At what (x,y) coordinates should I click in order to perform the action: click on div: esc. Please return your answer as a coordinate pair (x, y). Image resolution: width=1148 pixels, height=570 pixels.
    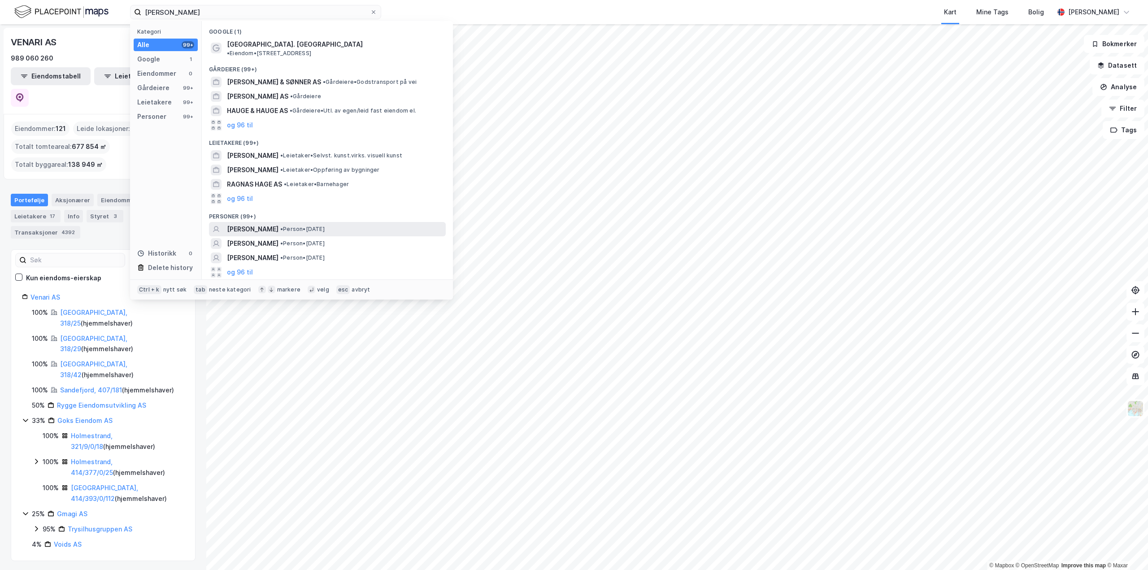
    Looking at the image, I should click on (343, 290).